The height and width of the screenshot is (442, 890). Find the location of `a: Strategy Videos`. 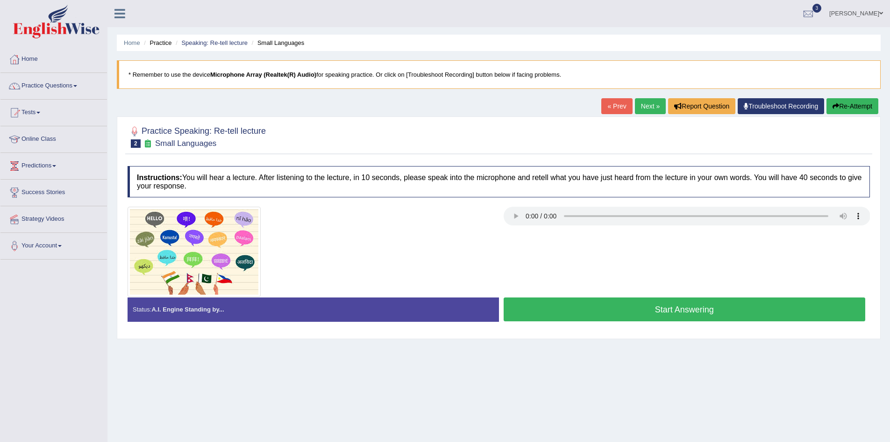

a: Strategy Videos is located at coordinates (54, 218).